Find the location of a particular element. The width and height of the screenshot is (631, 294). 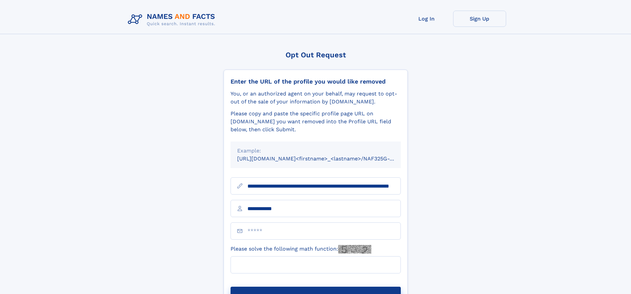

a: Log In is located at coordinates (427, 19).